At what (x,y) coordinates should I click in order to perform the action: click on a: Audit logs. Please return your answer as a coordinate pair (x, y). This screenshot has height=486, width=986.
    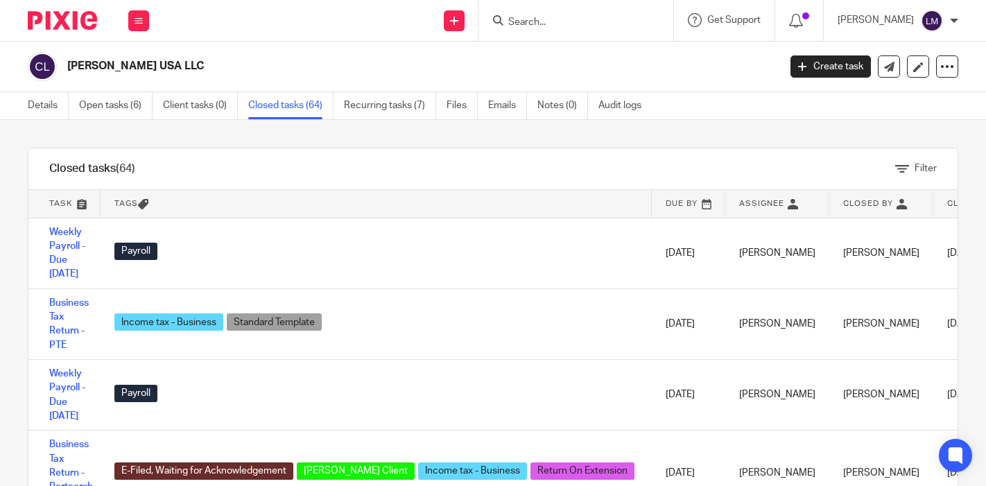
    Looking at the image, I should click on (625, 105).